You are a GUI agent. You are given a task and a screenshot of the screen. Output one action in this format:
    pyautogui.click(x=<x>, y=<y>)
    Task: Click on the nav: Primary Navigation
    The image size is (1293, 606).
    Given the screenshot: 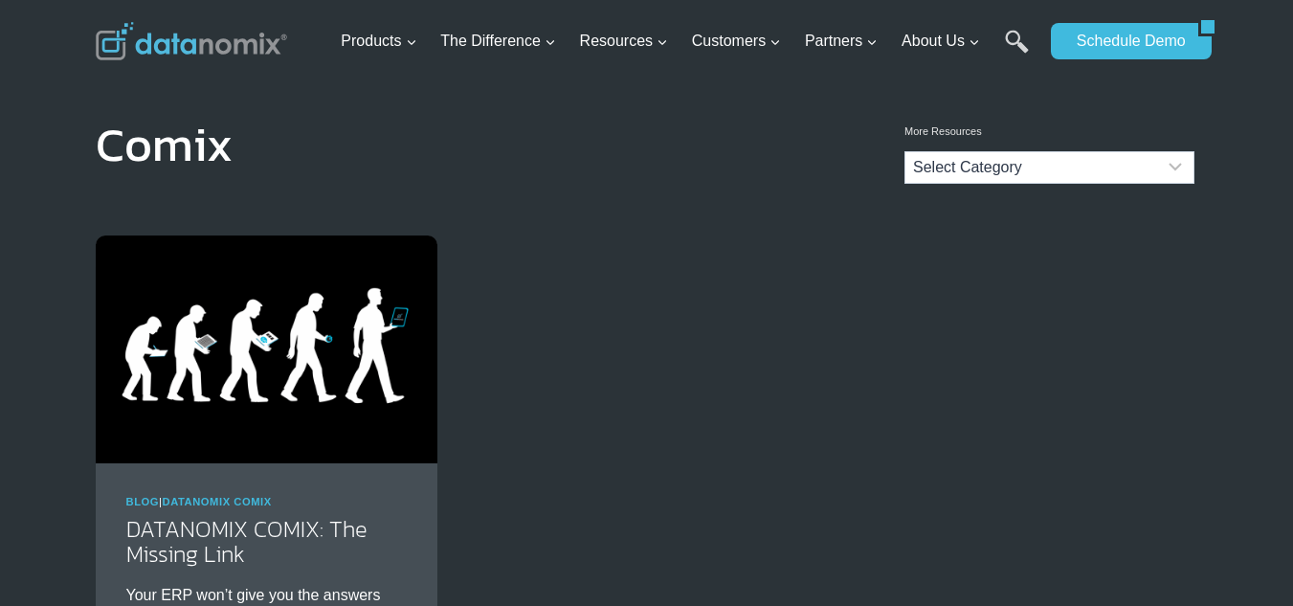 What is the action you would take?
    pyautogui.click(x=687, y=41)
    